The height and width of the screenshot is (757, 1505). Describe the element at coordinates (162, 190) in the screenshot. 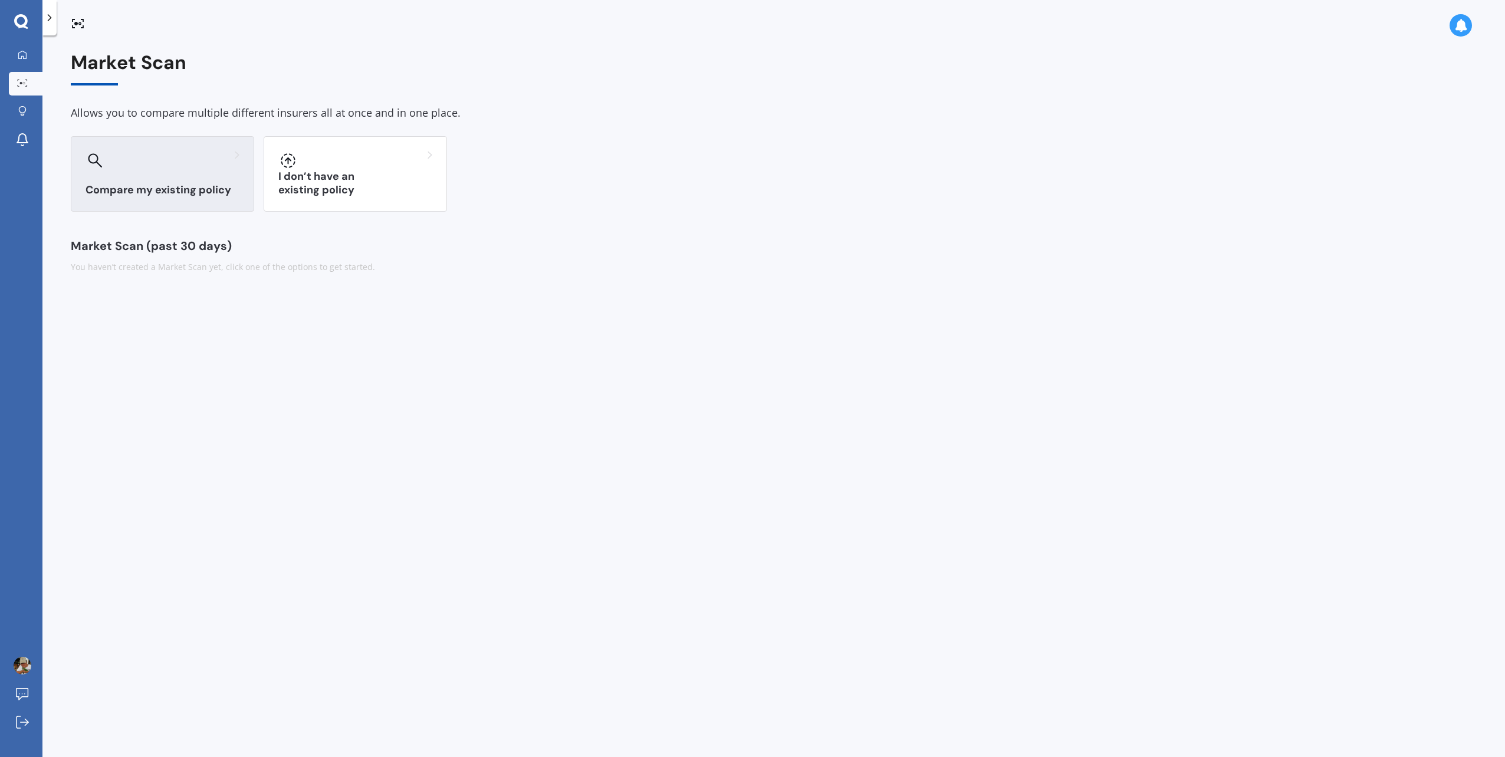

I see `h3: Compare my existing policy` at that location.